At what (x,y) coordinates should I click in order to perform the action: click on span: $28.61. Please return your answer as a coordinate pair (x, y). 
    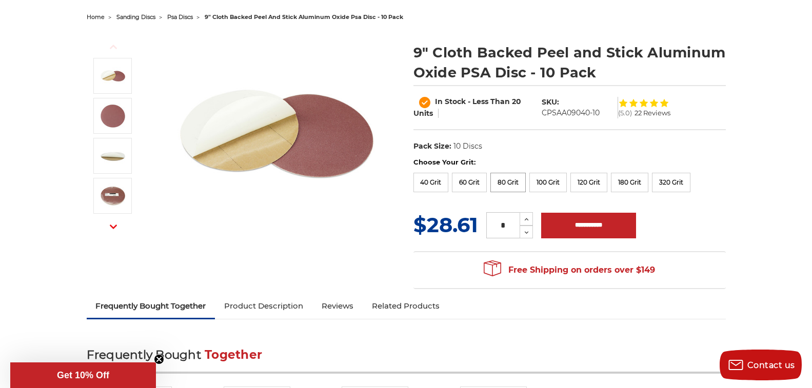
    Looking at the image, I should click on (446, 225).